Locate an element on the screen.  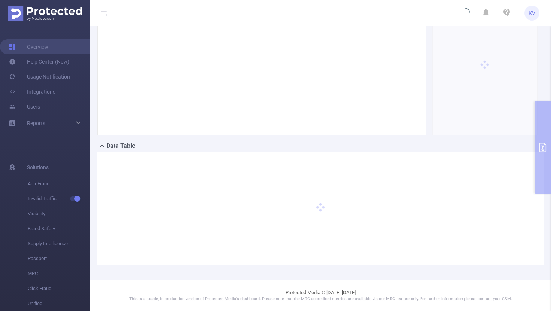
i: icon: loading is located at coordinates (465, 13).